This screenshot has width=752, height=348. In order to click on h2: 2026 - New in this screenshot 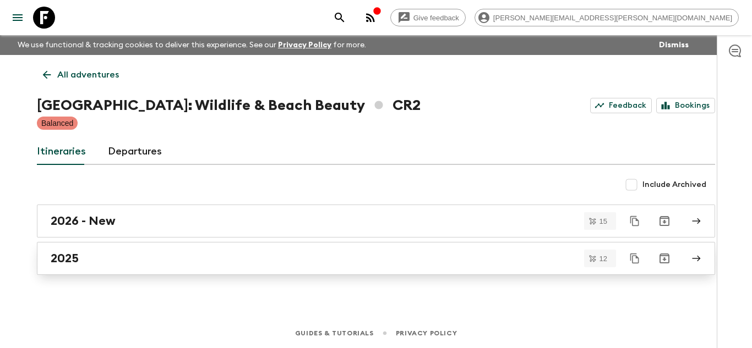, I will do `click(83, 221)`.